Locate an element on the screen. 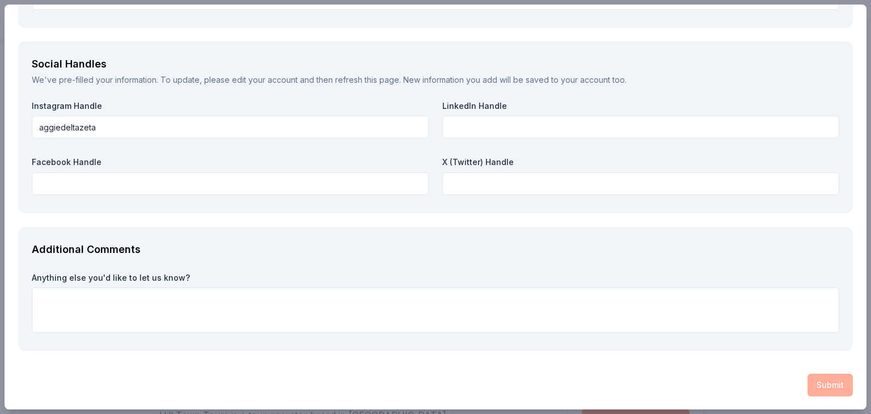 The image size is (871, 414). div: Additional Comments is located at coordinates (436, 250).